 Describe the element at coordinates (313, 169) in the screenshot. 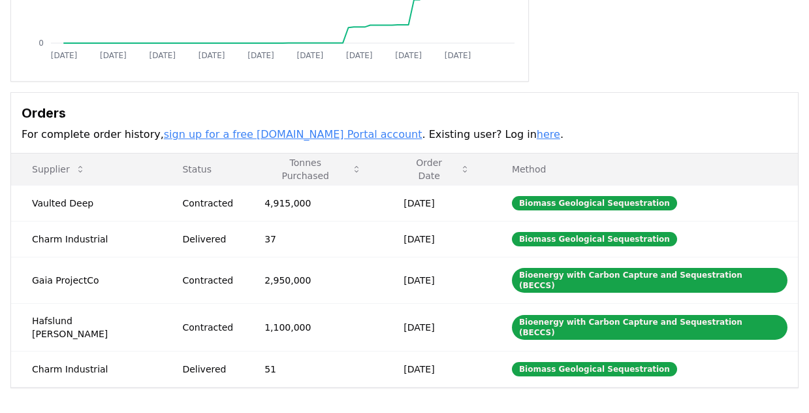

I see `button: Tonnes Purchased` at that location.